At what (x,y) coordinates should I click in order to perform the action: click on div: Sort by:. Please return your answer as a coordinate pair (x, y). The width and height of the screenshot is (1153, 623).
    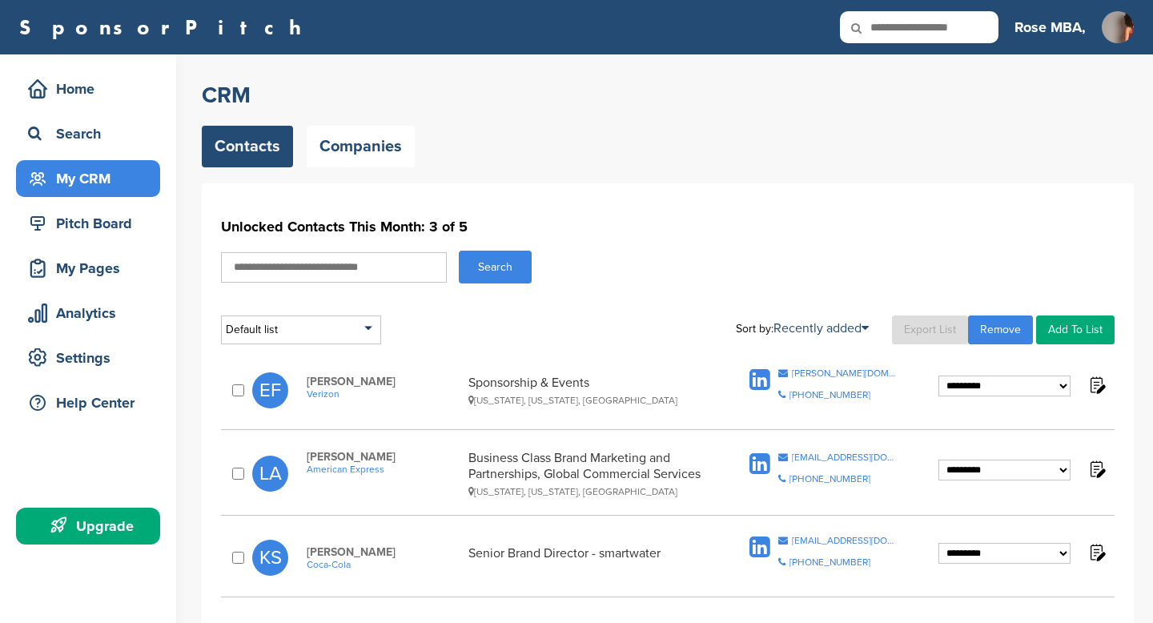
    Looking at the image, I should click on (802, 328).